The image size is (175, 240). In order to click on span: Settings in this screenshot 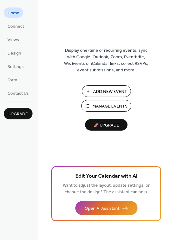, I will do `click(16, 67)`.